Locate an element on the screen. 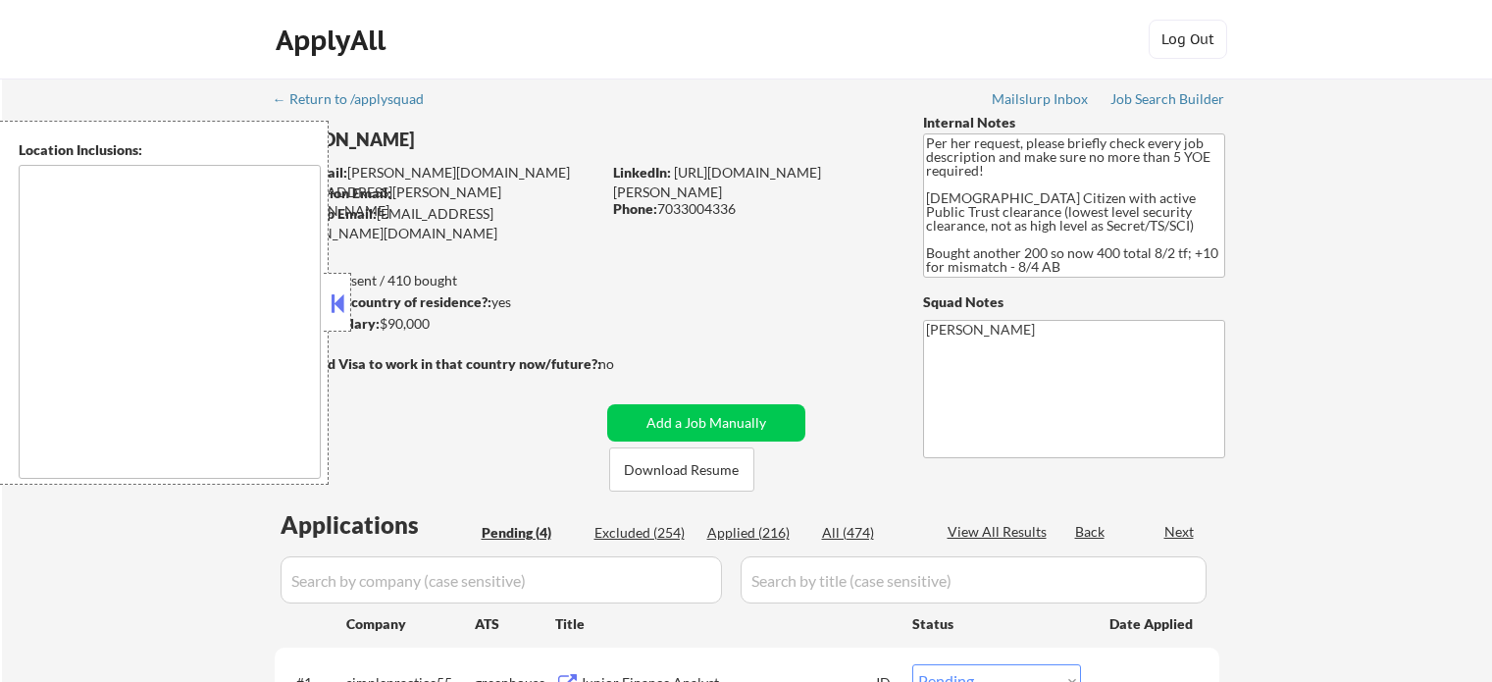  strong: Can work in country of residence?: is located at coordinates (383, 301).